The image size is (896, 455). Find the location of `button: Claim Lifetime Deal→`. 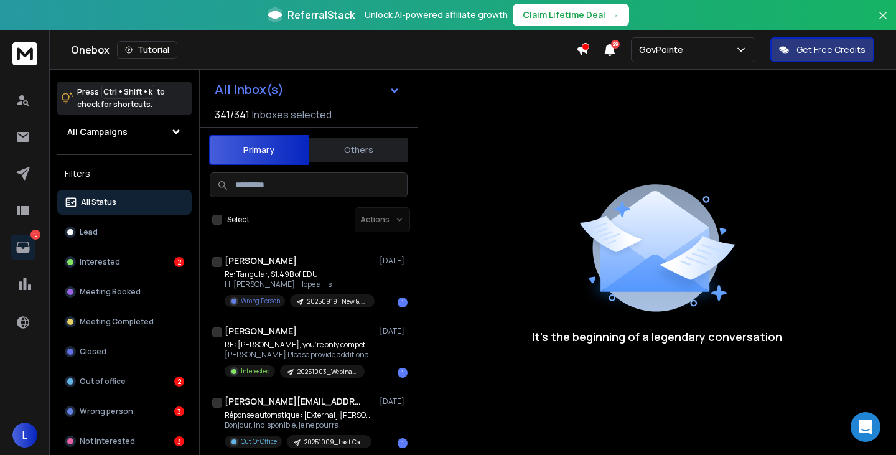

button: Claim Lifetime Deal→ is located at coordinates (570, 15).